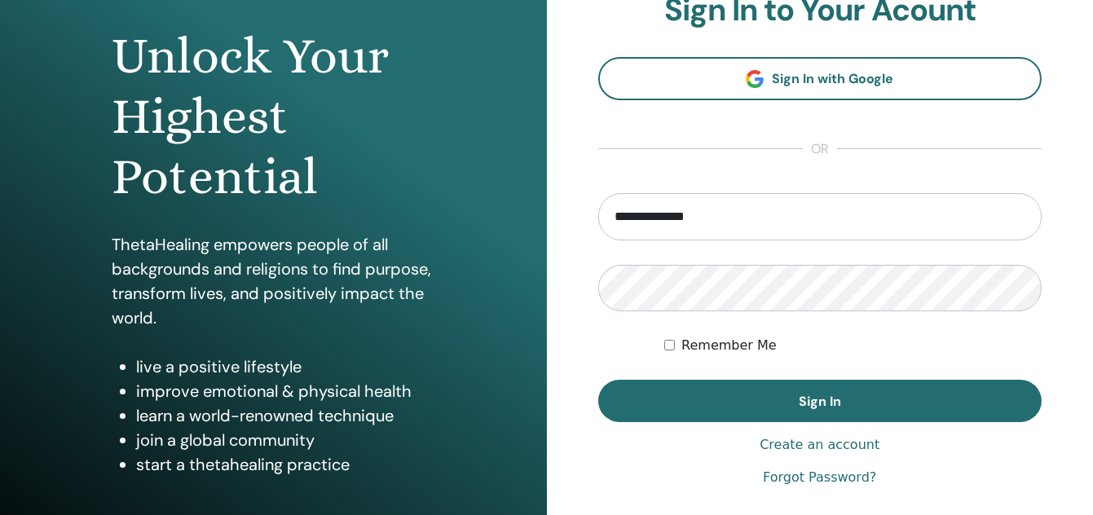 This screenshot has height=515, width=1093. What do you see at coordinates (285, 391) in the screenshot?
I see `li: improve emotional & physical health` at bounding box center [285, 391].